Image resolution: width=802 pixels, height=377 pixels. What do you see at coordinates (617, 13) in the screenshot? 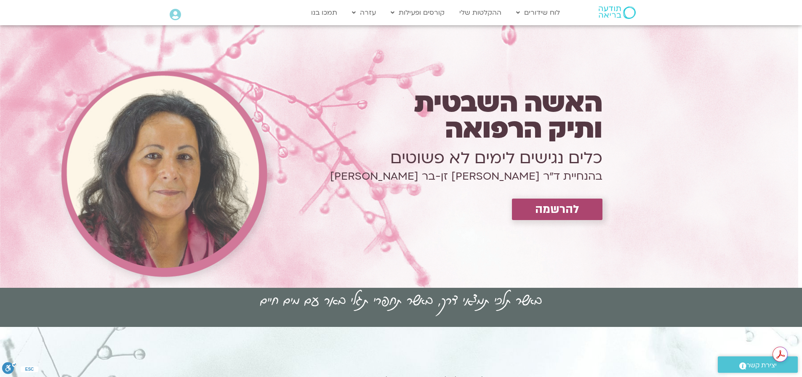
I see `img: תודעה בריאה` at bounding box center [617, 13].